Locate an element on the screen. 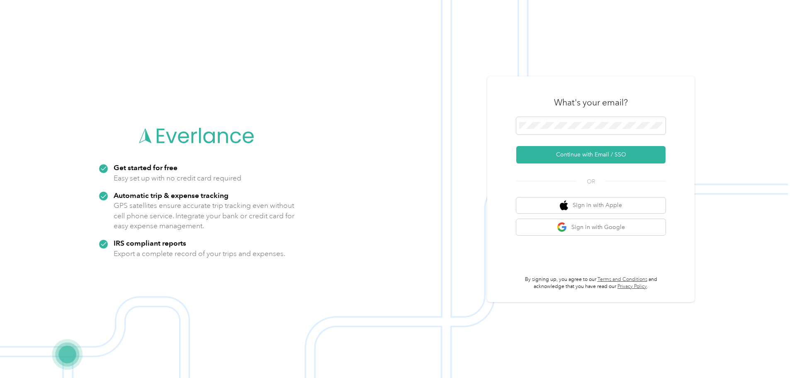  a: Terms and Conditions is located at coordinates (623, 279).